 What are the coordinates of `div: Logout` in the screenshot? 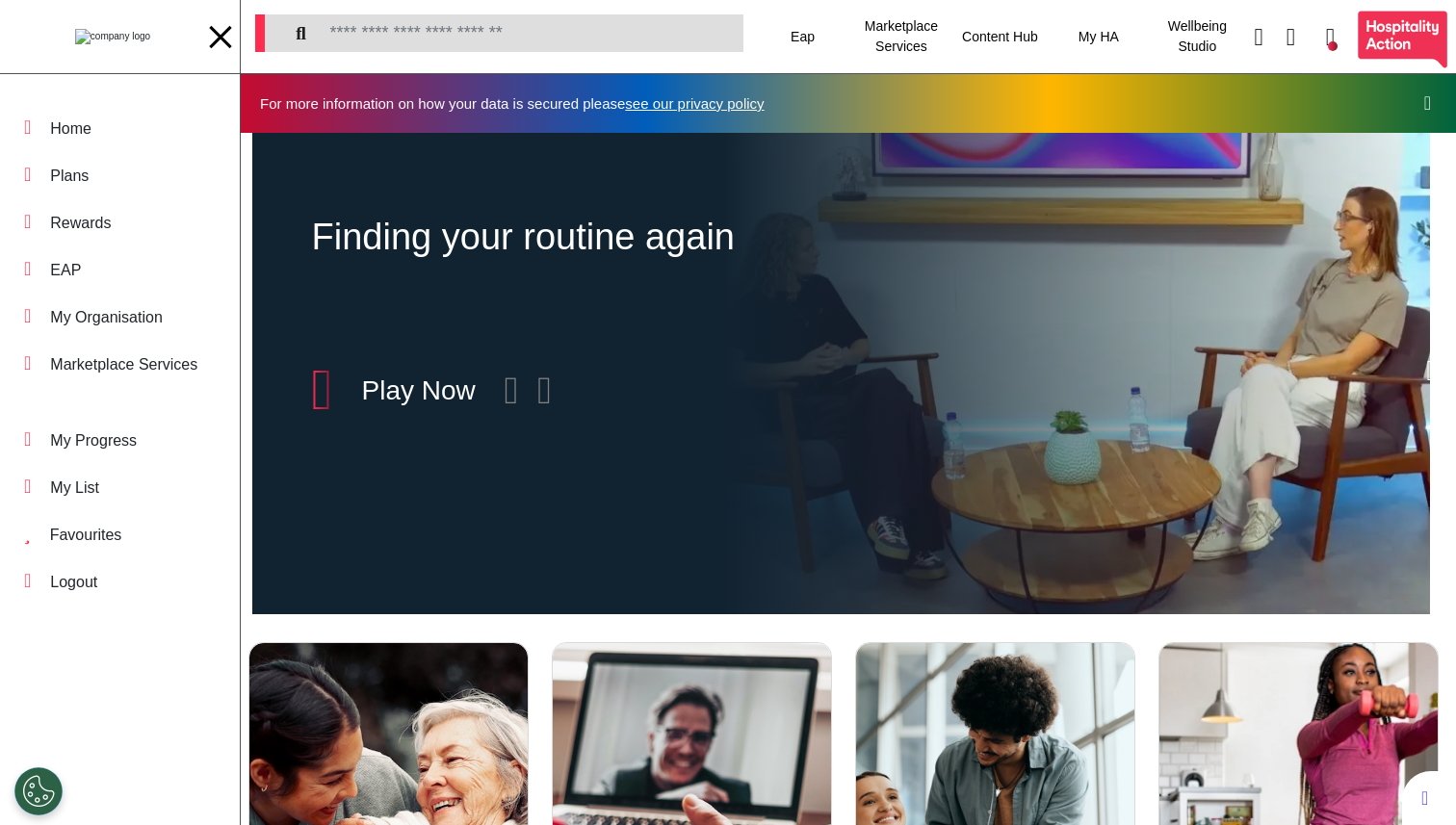 It's located at (73, 582).